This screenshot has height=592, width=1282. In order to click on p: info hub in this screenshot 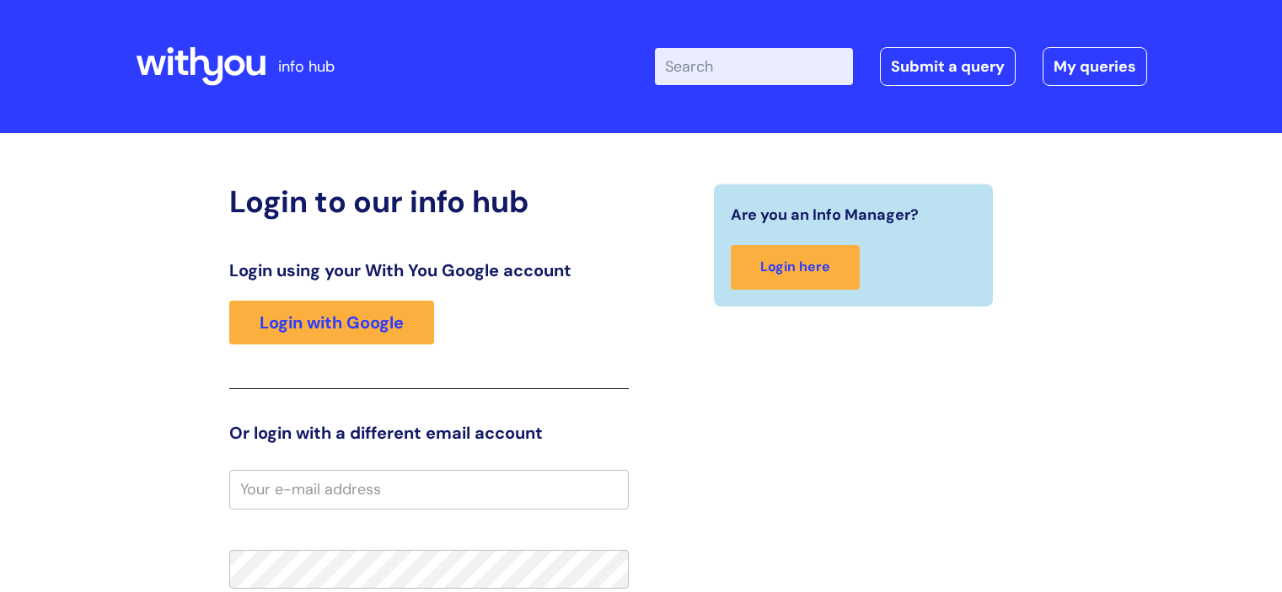, I will do `click(306, 67)`.